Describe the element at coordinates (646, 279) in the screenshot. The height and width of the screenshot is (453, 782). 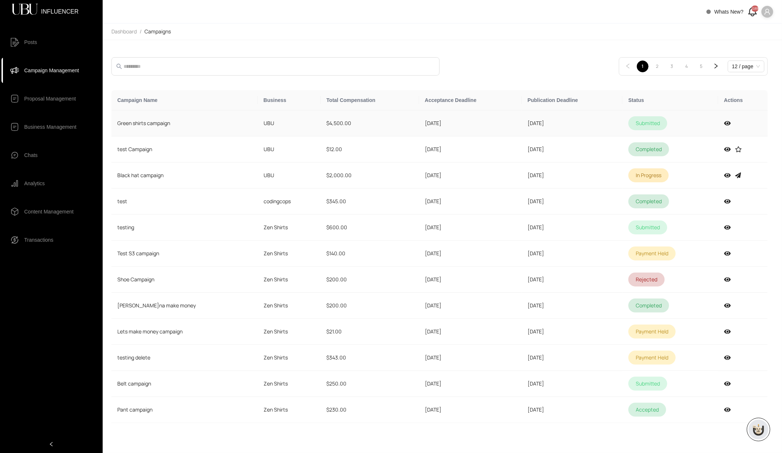
I see `div: rejected` at that location.